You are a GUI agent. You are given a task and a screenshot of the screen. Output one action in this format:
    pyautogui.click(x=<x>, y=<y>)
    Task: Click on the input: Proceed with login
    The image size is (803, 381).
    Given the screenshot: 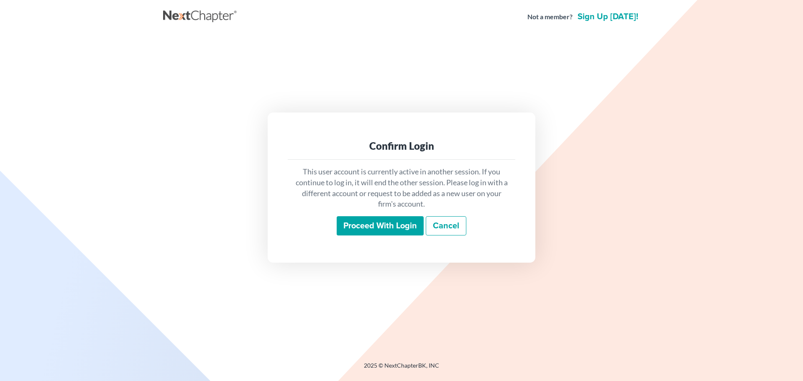 What is the action you would take?
    pyautogui.click(x=380, y=226)
    